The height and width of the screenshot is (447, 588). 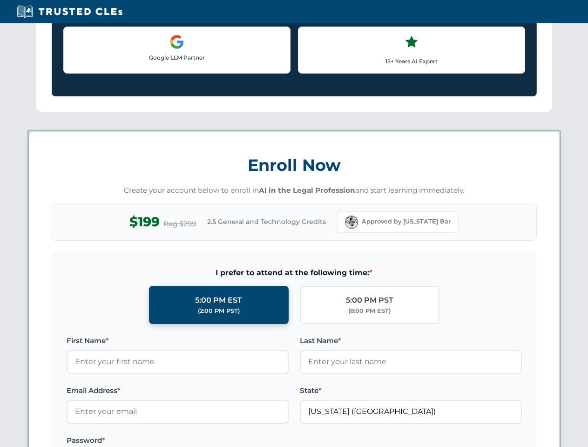 What do you see at coordinates (177, 57) in the screenshot?
I see `p: Google LLM Partner` at bounding box center [177, 57].